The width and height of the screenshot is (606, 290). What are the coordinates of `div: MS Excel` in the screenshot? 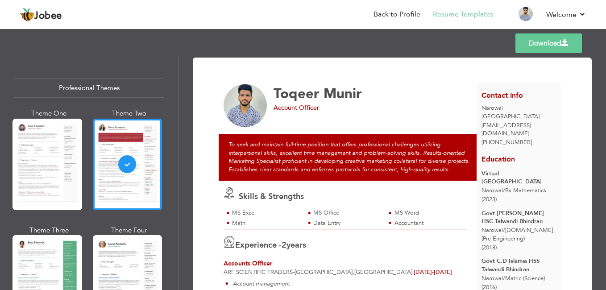 It's located at (265, 213).